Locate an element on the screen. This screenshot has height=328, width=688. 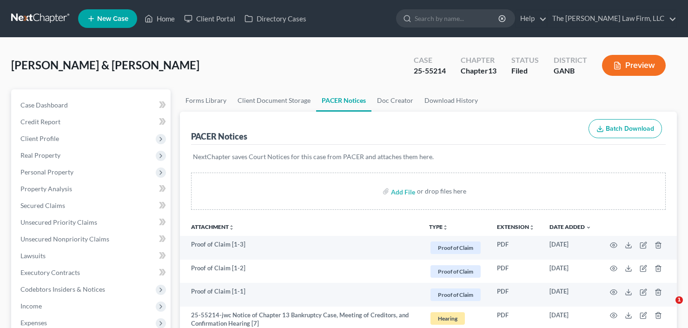
p: NextChapter saves Court Notices for this case from PACER and attaches them here. is located at coordinates (428, 157).